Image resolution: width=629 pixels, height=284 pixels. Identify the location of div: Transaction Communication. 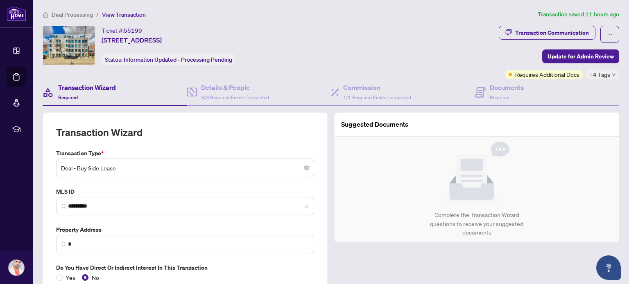
(552, 33).